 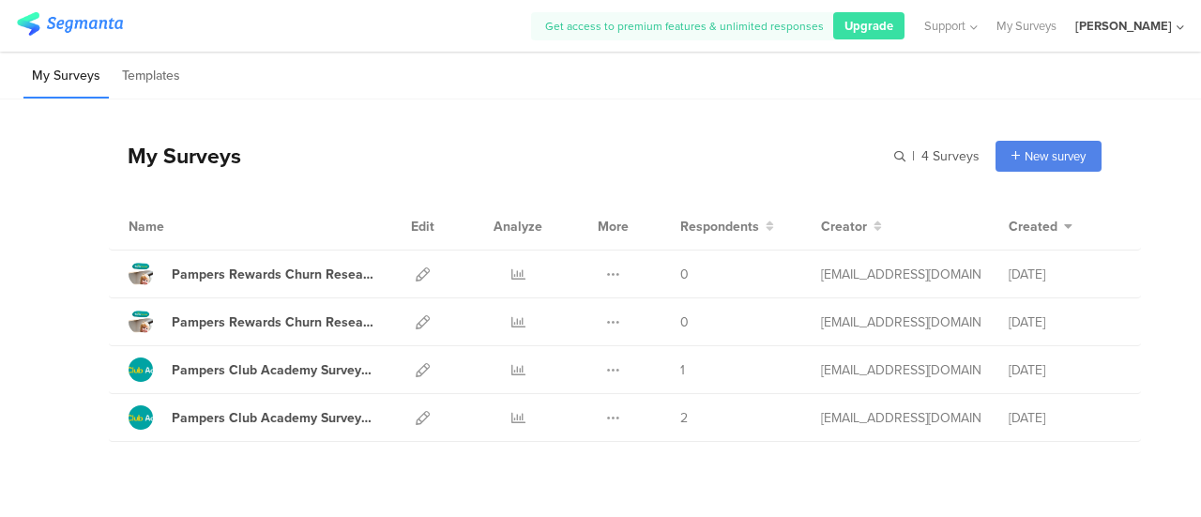 I want to click on span: Creator, so click(x=844, y=226).